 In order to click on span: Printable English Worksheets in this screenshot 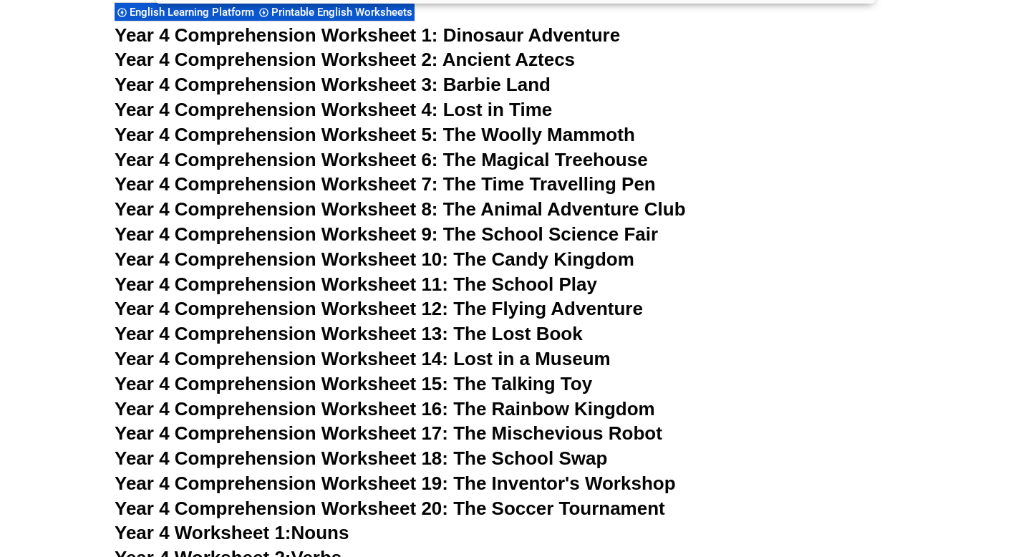, I will do `click(344, 12)`.